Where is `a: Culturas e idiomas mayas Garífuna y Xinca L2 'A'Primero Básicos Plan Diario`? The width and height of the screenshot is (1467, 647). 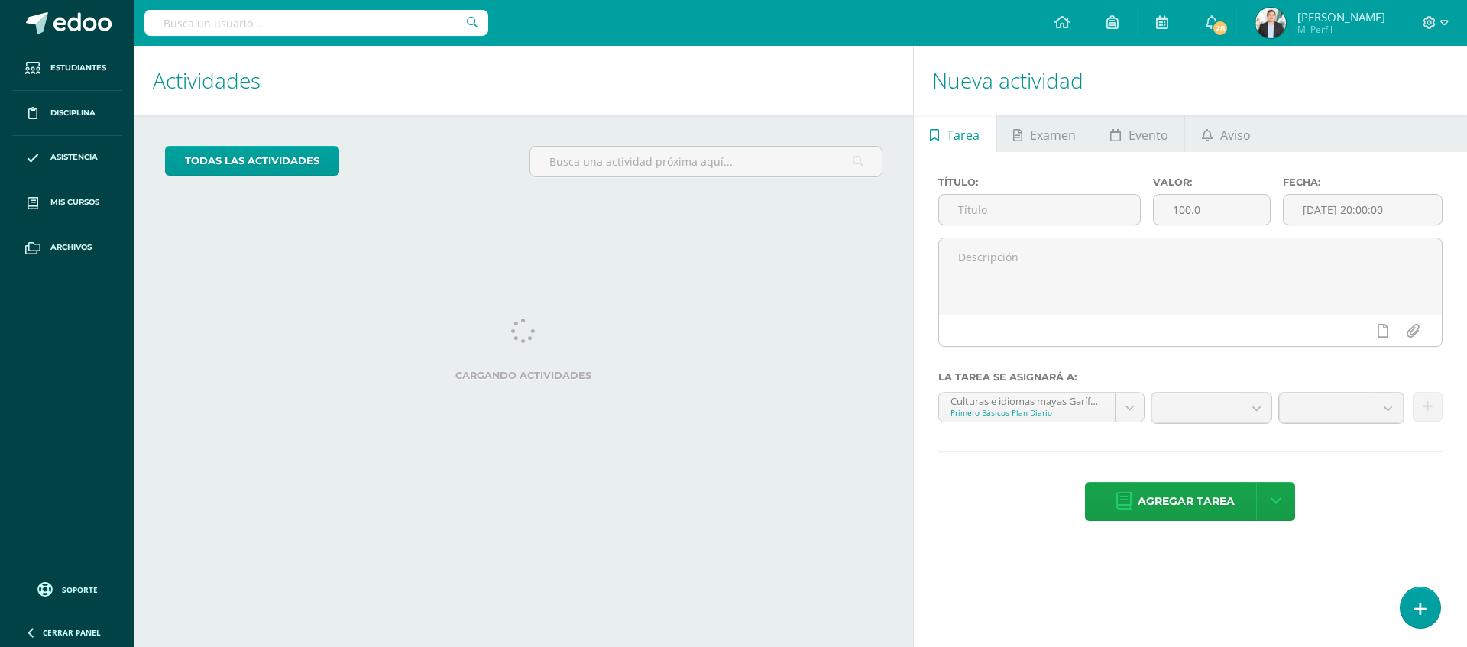
a: Culturas e idiomas mayas Garífuna y Xinca L2 'A'Primero Básicos Plan Diario is located at coordinates (1042, 407).